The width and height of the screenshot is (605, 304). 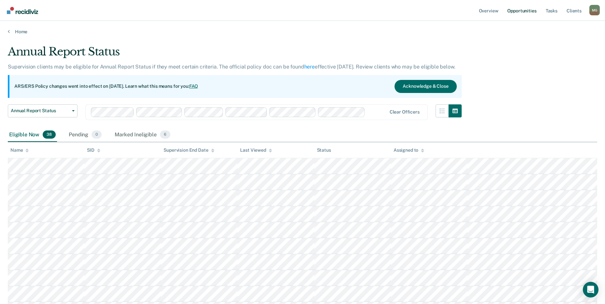 I want to click on p: Supervision clients may be eligible for Annual Report Status if they meet certain criteria. The o..., so click(x=231, y=67).